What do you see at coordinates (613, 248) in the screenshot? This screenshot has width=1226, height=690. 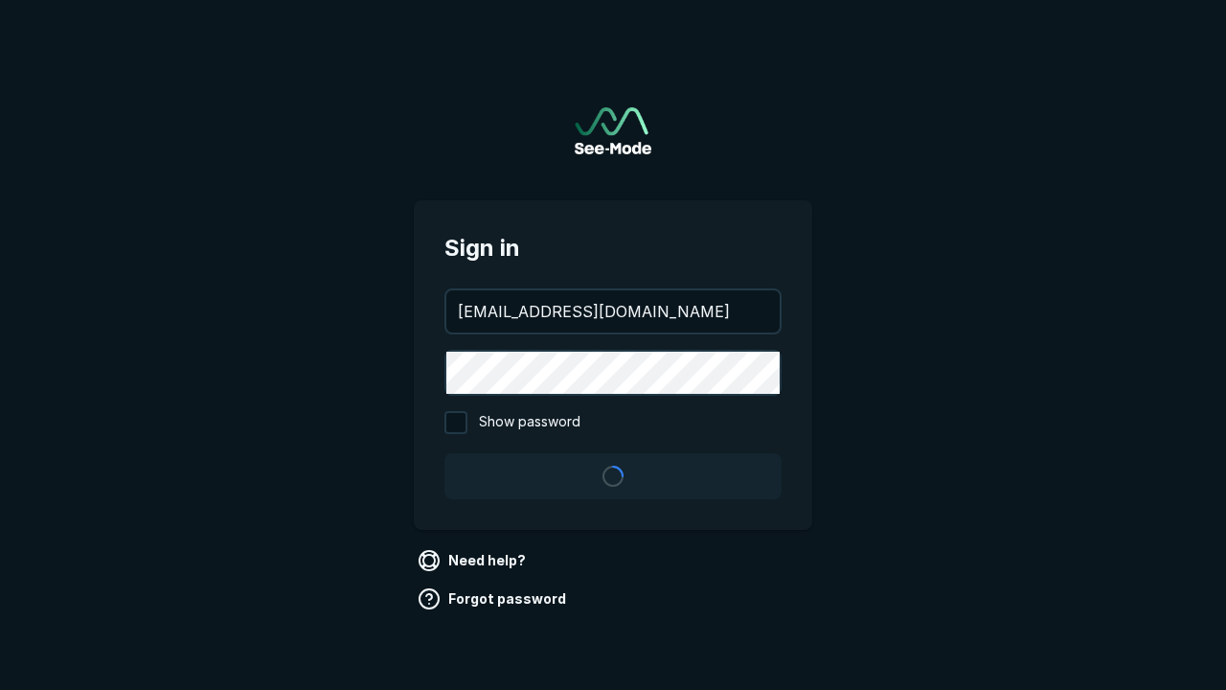 I see `span: Sign in` at bounding box center [613, 248].